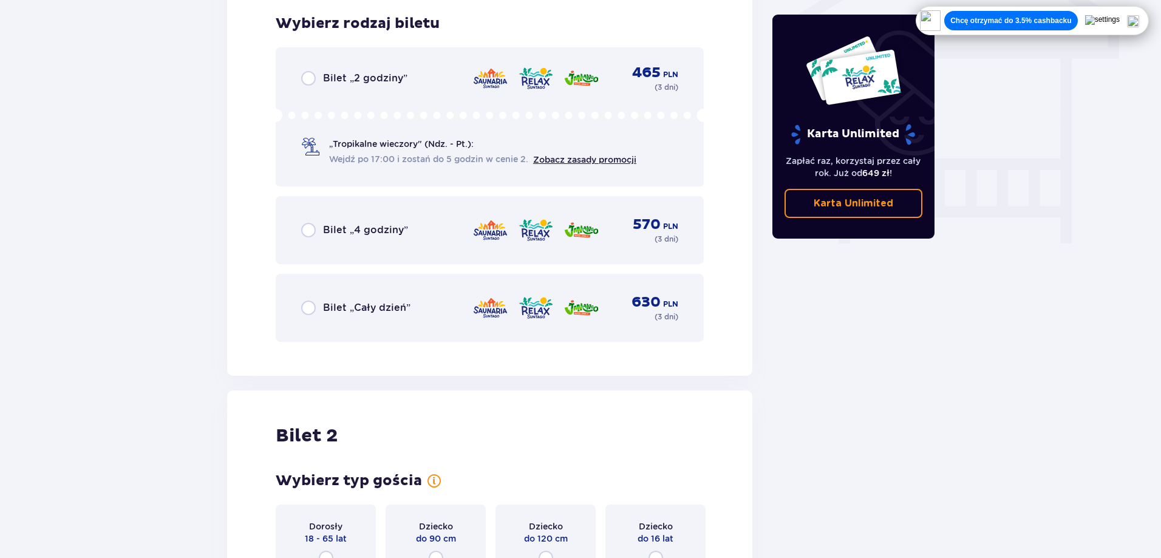 The height and width of the screenshot is (558, 1161). I want to click on span: do 90 cm, so click(436, 538).